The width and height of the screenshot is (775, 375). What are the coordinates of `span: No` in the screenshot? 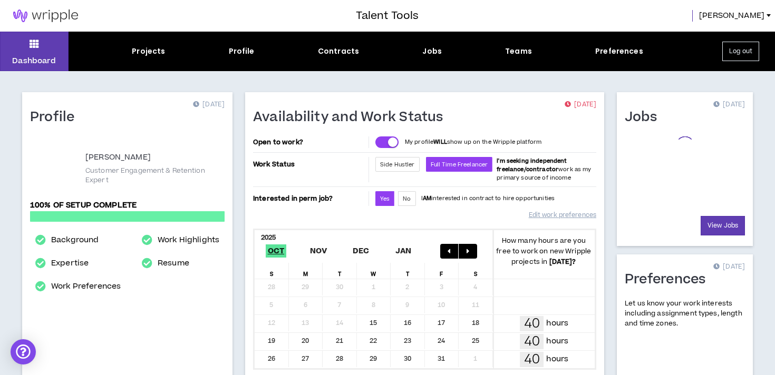 It's located at (406, 199).